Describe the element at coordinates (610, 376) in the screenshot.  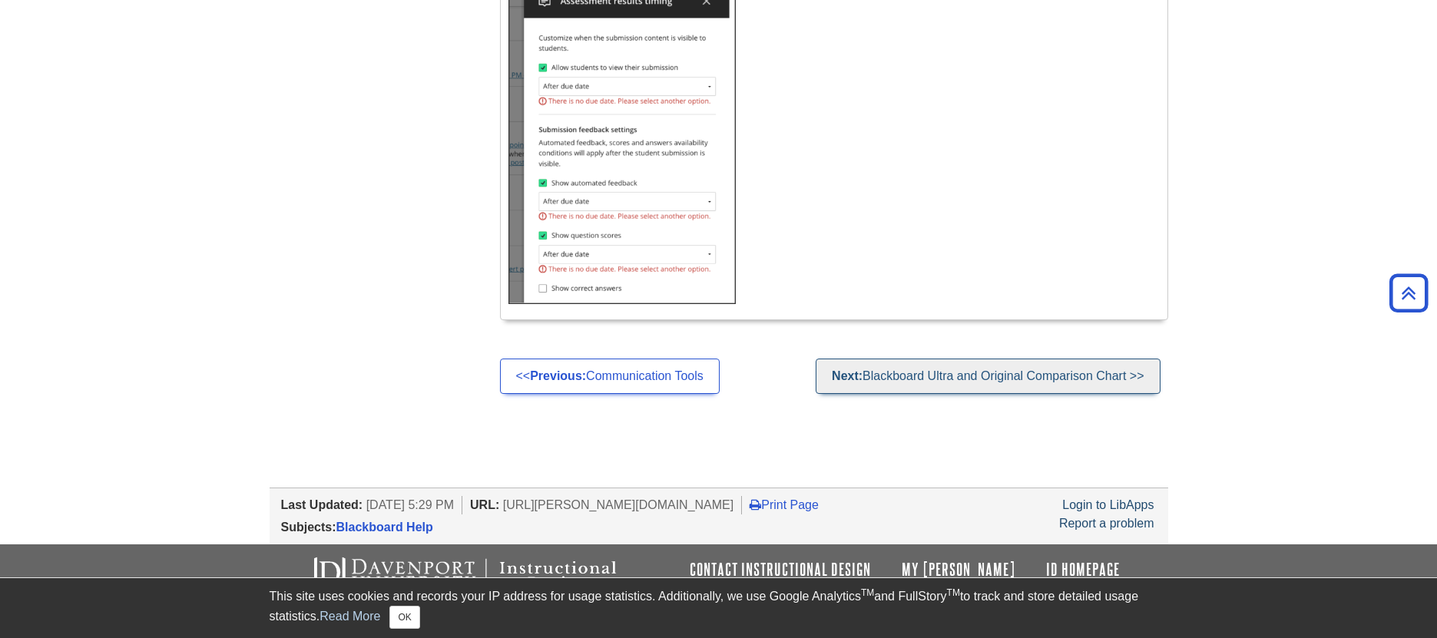
I see `a: <<Previous:Communication Tools` at that location.